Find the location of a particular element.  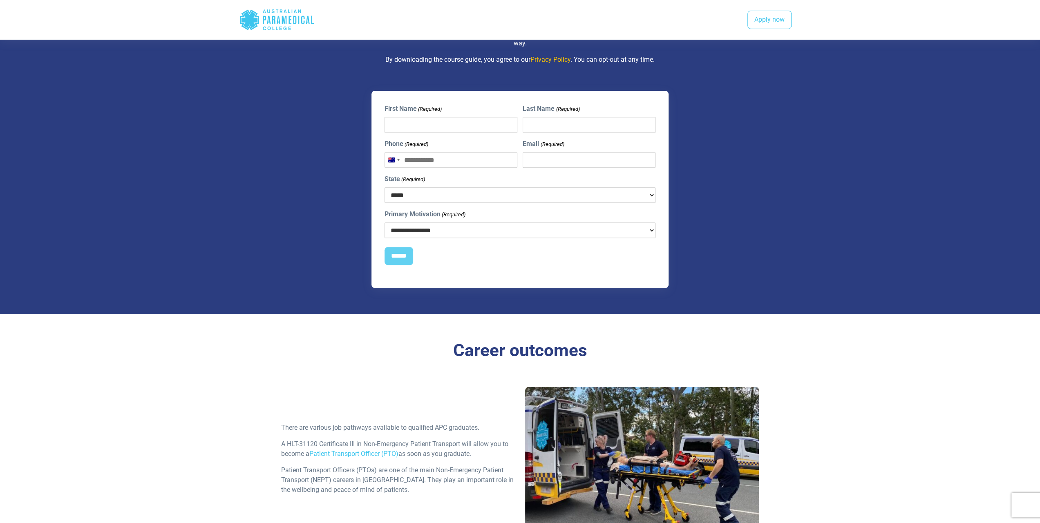

h3: Career outcomes is located at coordinates (520, 350).